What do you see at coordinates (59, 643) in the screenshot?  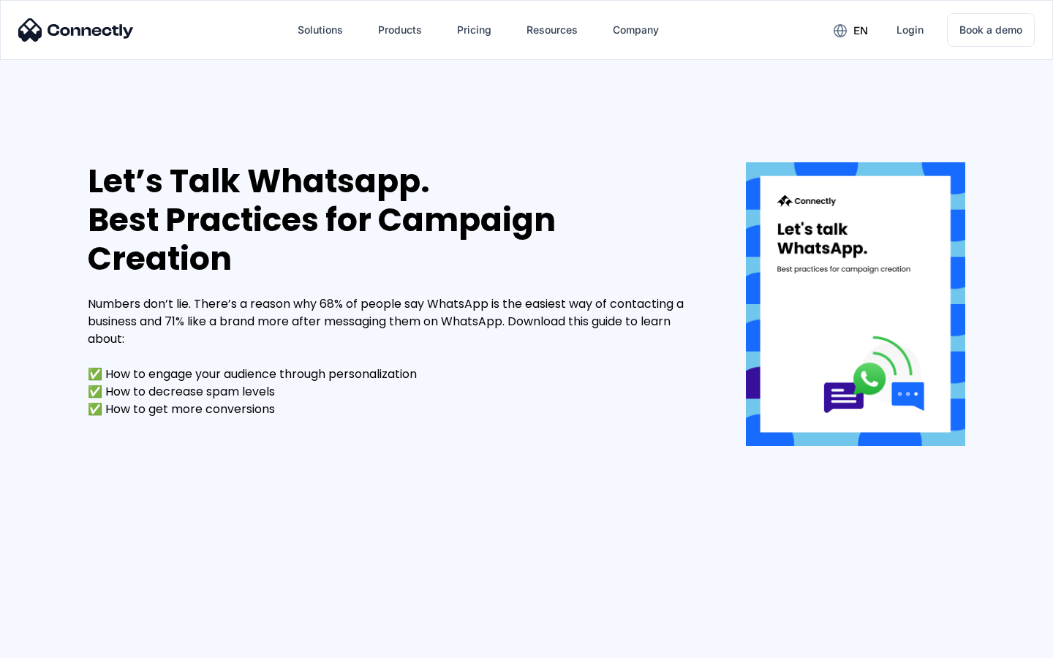 I see `ul: Language list` at bounding box center [59, 643].